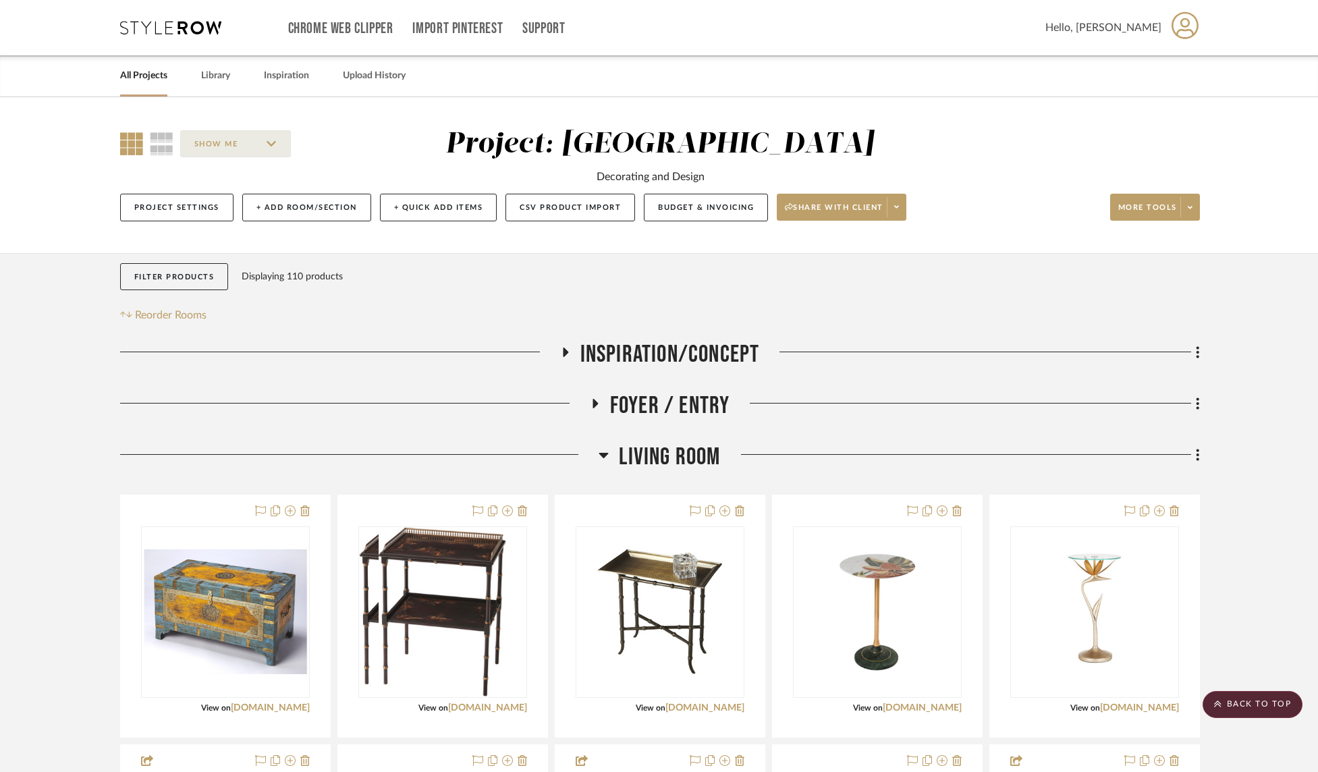 The height and width of the screenshot is (772, 1318). I want to click on img: Paradiso Silver & Gold Accent Table, so click(1095, 612).